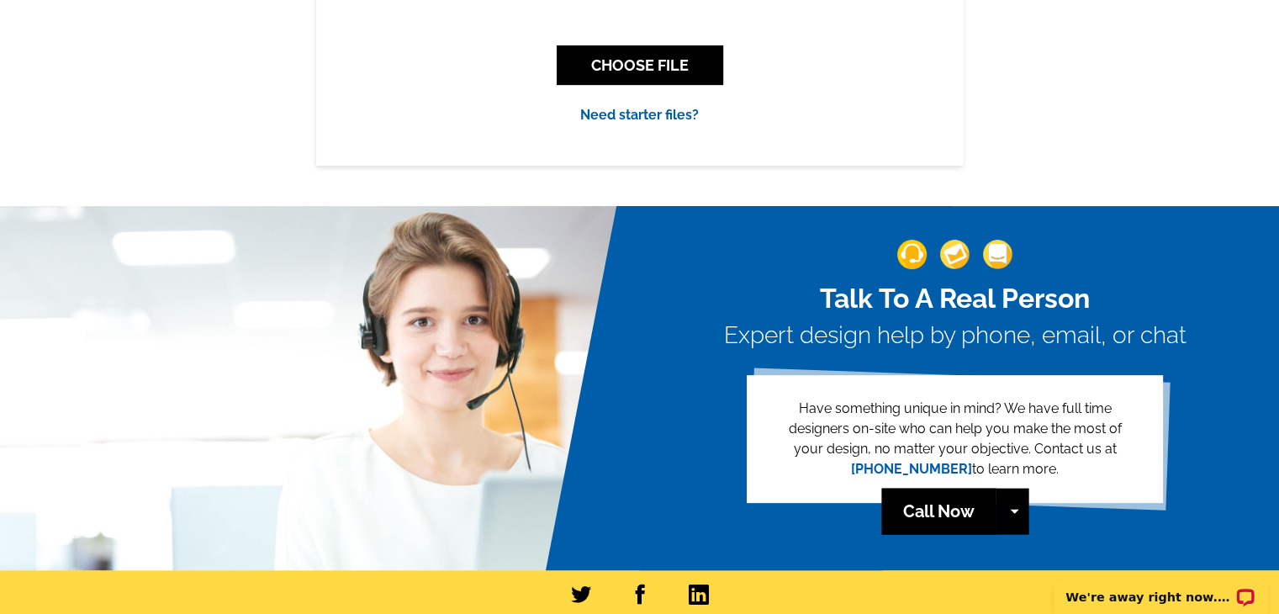 Image resolution: width=1279 pixels, height=614 pixels. Describe the element at coordinates (955, 336) in the screenshot. I see `h3: Expert design help by phone, email, or chat` at that location.